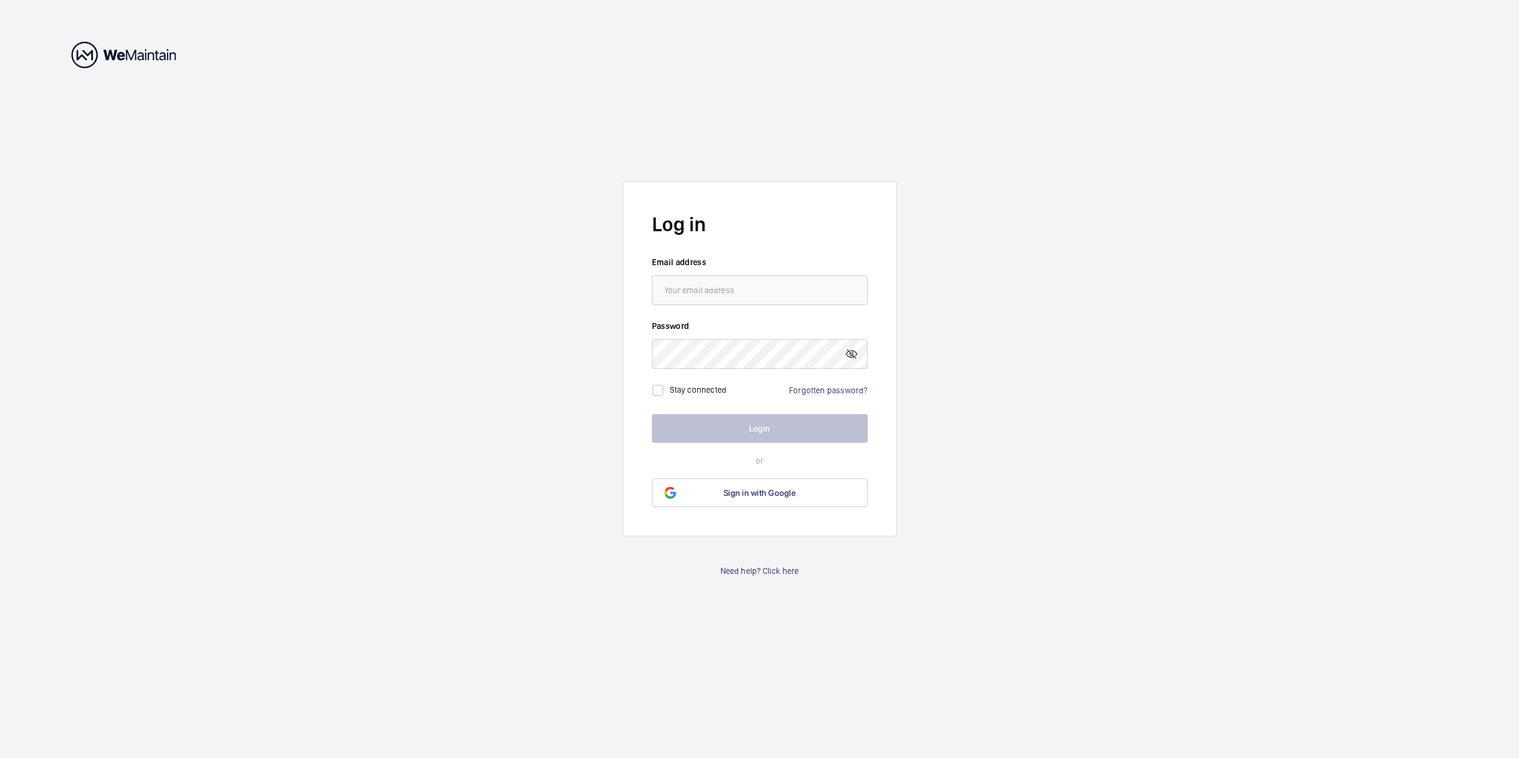  Describe the element at coordinates (698, 390) in the screenshot. I see `label: Stay connected` at that location.